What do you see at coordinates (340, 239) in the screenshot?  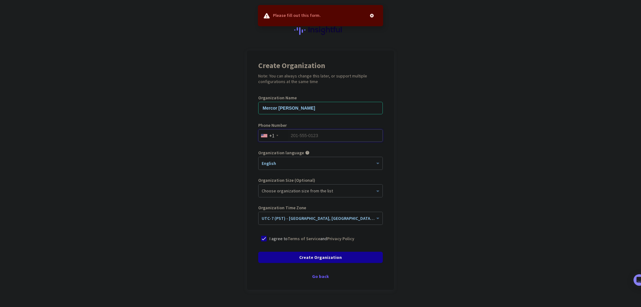 I see `a: Privacy Policy` at bounding box center [340, 239].